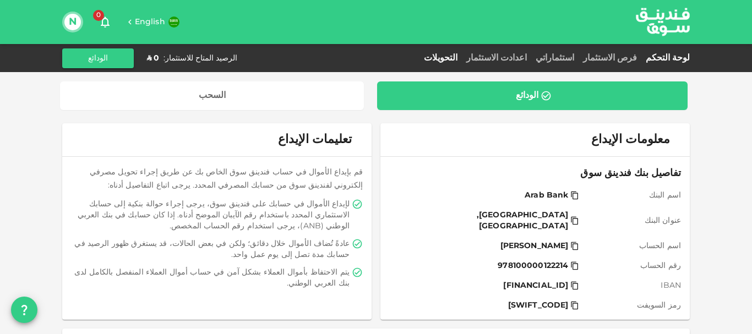  Describe the element at coordinates (73, 22) in the screenshot. I see `button: N` at that location.